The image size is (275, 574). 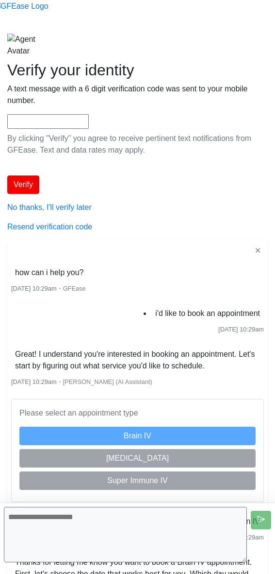 I want to click on button: Super Immune IV, so click(x=138, y=481).